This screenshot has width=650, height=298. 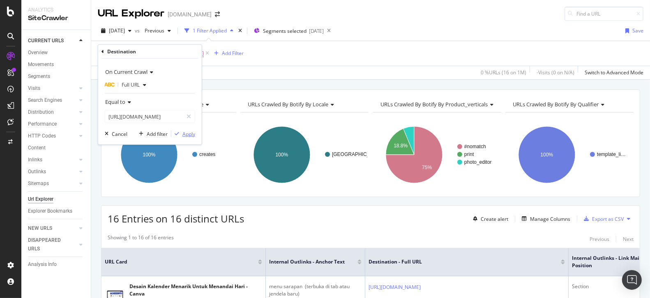 What do you see at coordinates (131, 85) in the screenshot?
I see `span: Full URL` at bounding box center [131, 85].